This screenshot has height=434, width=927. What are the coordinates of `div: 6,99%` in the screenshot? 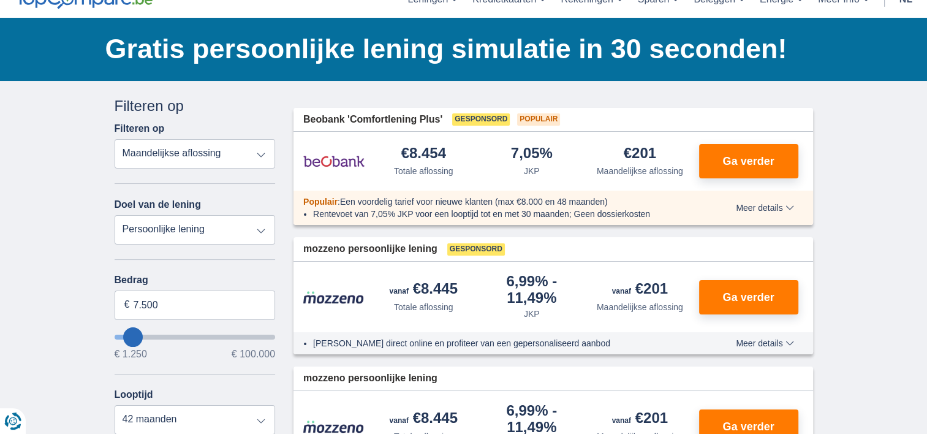 It's located at (532, 289).